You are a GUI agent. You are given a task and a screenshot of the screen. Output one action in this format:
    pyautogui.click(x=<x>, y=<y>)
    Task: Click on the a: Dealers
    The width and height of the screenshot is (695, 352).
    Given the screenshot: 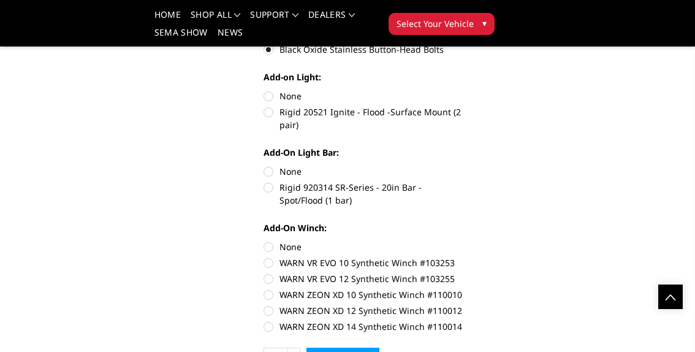 What is the action you would take?
    pyautogui.click(x=331, y=19)
    